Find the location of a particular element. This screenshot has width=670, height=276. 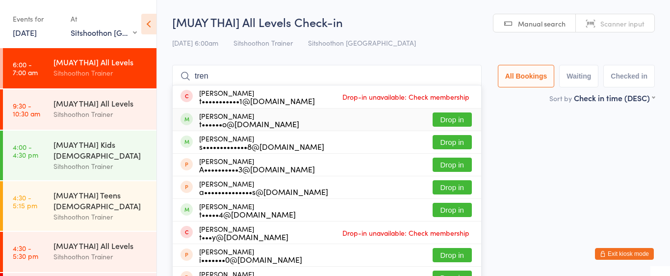

a: 9:30 -10:30 am[MUAY THAI] All LevelsSitshoothon Trainer is located at coordinates (79, 109).